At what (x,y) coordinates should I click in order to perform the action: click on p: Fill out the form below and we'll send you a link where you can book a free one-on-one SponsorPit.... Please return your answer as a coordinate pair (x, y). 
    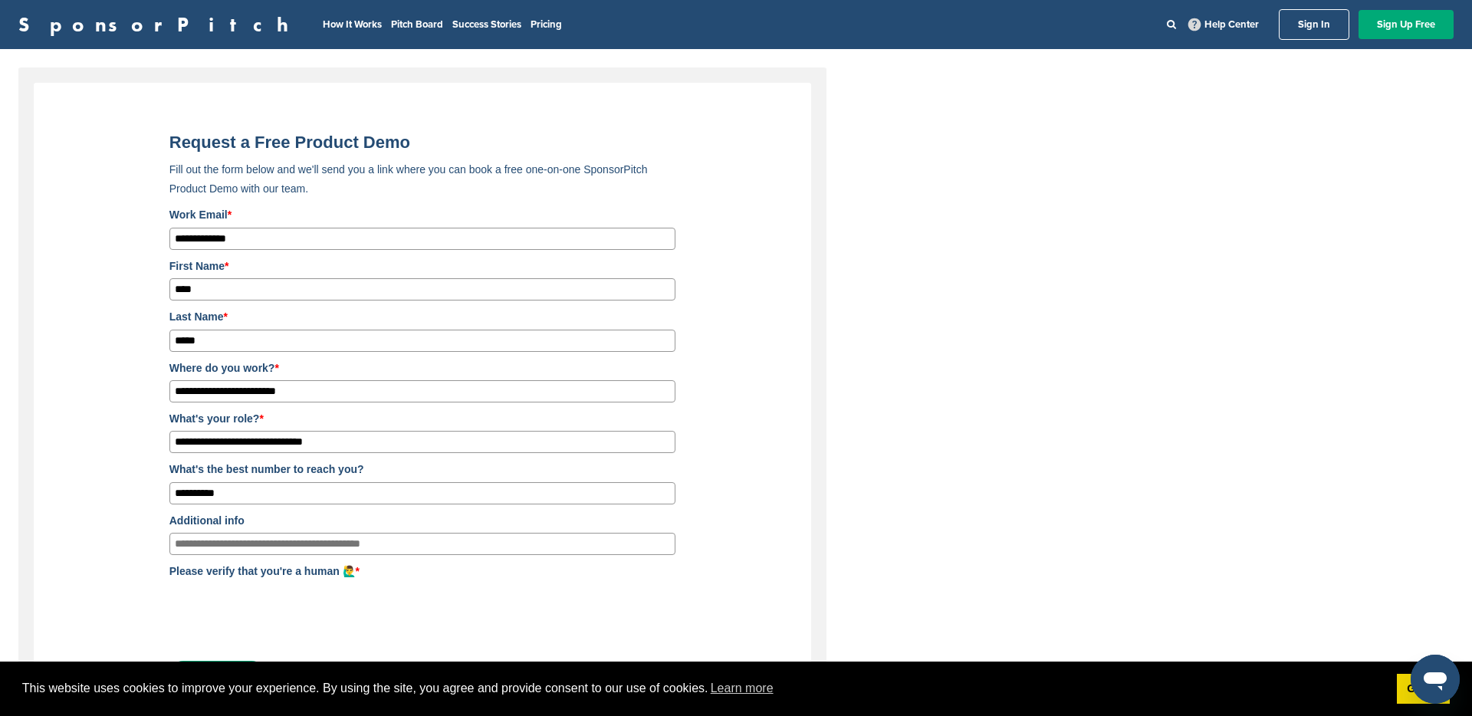
    Looking at the image, I should click on (422, 179).